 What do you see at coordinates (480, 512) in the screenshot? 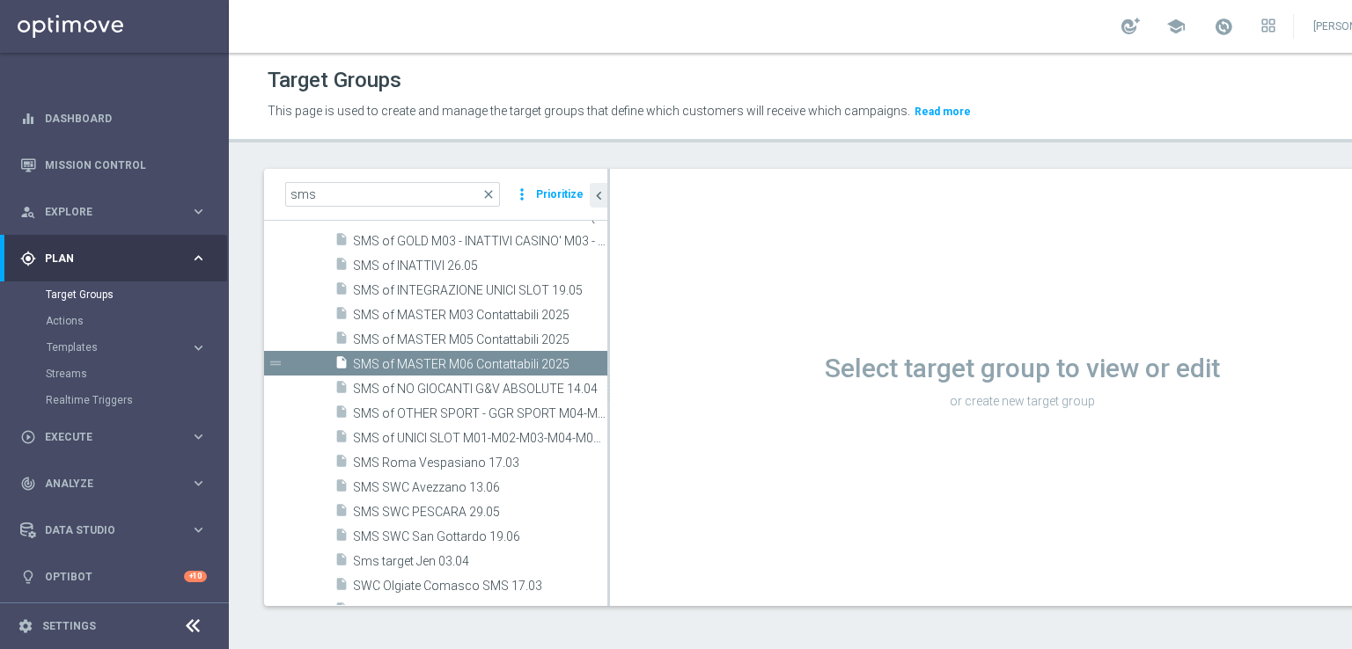
I see `span: SMS SWC PESCARA 29.05` at bounding box center [480, 512].